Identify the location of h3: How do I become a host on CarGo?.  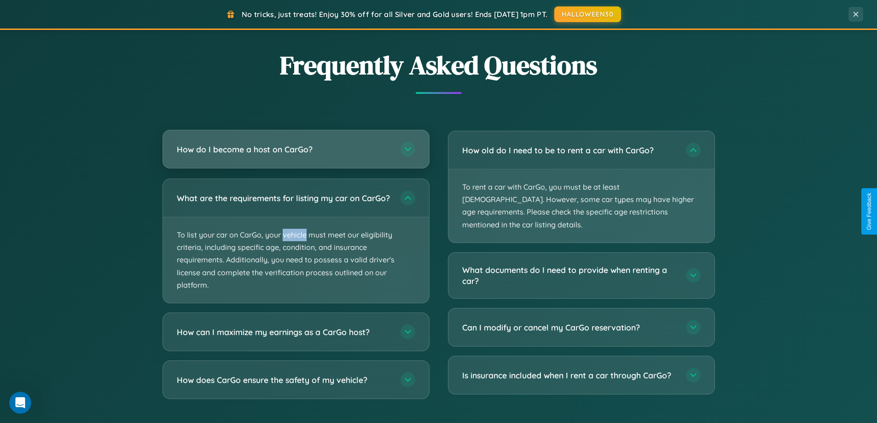
(284, 149).